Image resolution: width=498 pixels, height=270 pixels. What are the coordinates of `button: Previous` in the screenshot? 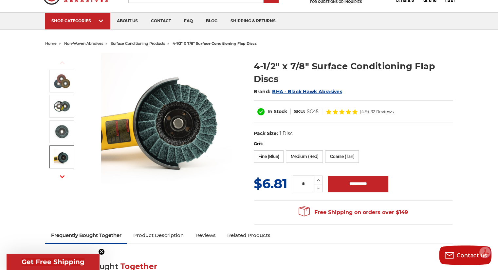 It's located at (62, 63).